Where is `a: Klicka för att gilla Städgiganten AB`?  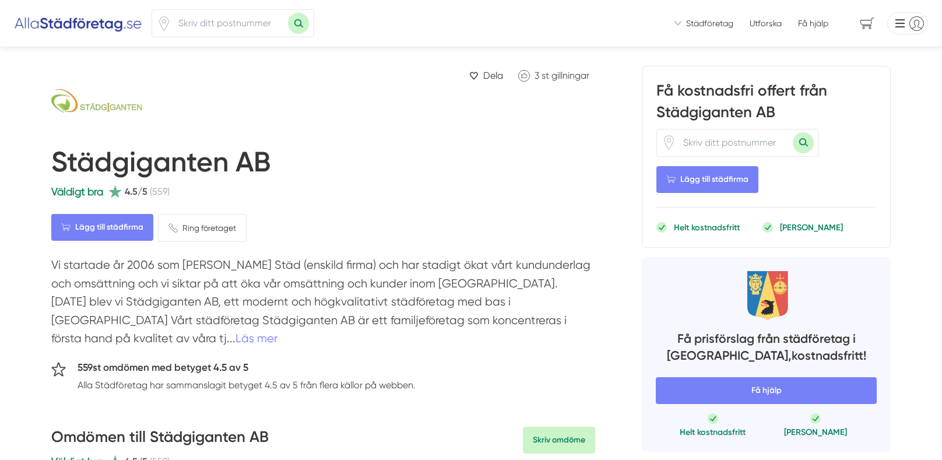
a: Klicka för att gilla Städgiganten AB is located at coordinates (554, 75).